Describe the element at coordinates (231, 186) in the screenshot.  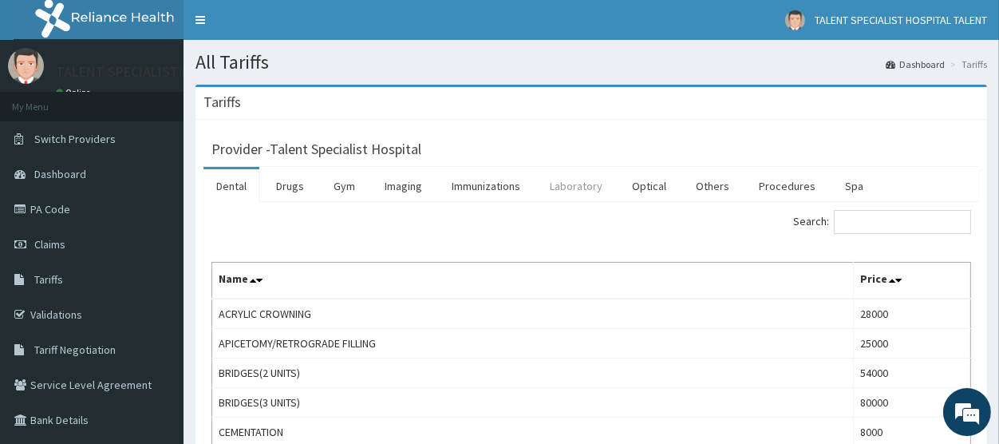
I see `a: Dental` at that location.